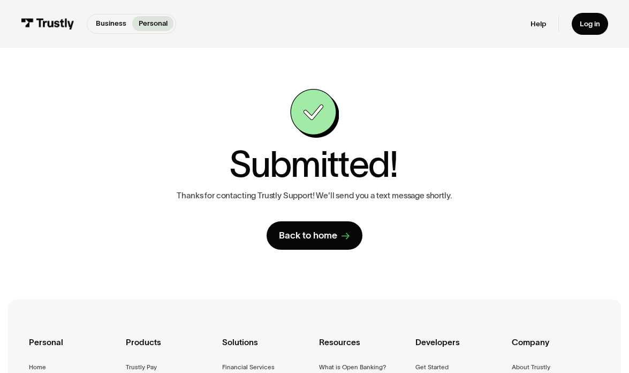  What do you see at coordinates (248, 367) in the screenshot?
I see `div: Financial Services` at bounding box center [248, 367].